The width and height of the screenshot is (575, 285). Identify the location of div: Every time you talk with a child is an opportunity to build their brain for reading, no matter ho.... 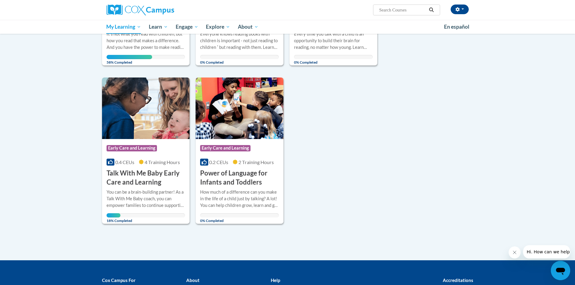
(333, 41).